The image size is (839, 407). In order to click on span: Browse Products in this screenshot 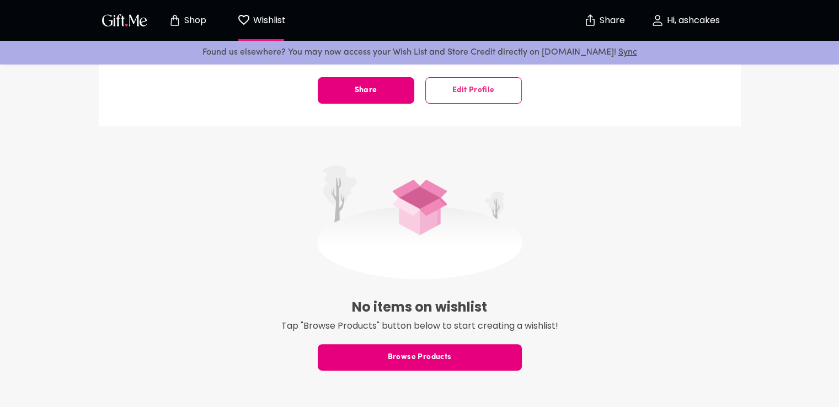, I will do `click(420, 358)`.